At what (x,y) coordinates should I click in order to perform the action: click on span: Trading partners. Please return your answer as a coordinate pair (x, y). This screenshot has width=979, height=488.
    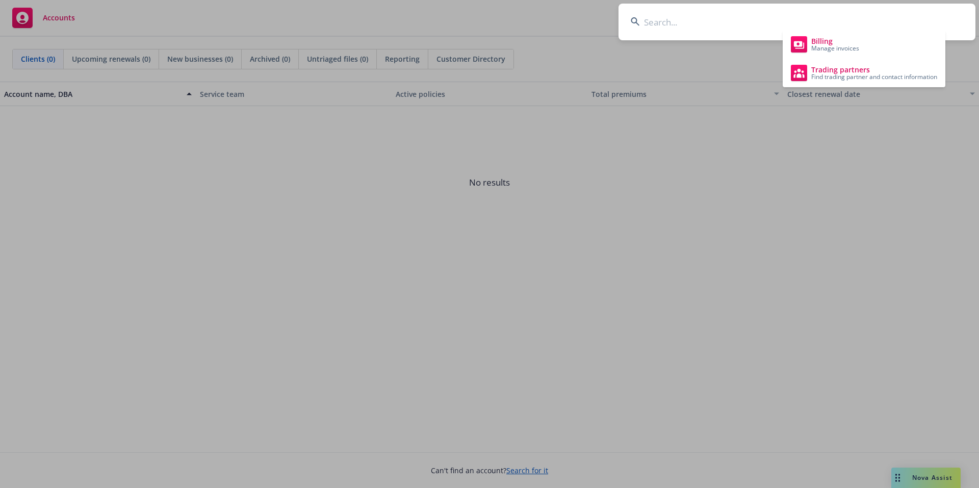
    Looking at the image, I should click on (874, 70).